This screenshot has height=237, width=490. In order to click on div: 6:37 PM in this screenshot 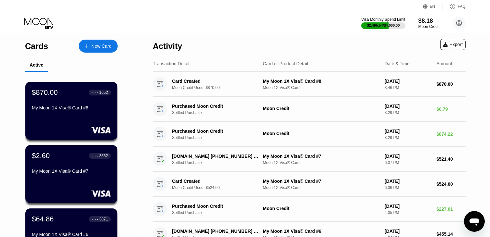, I will do `click(408, 163)`.